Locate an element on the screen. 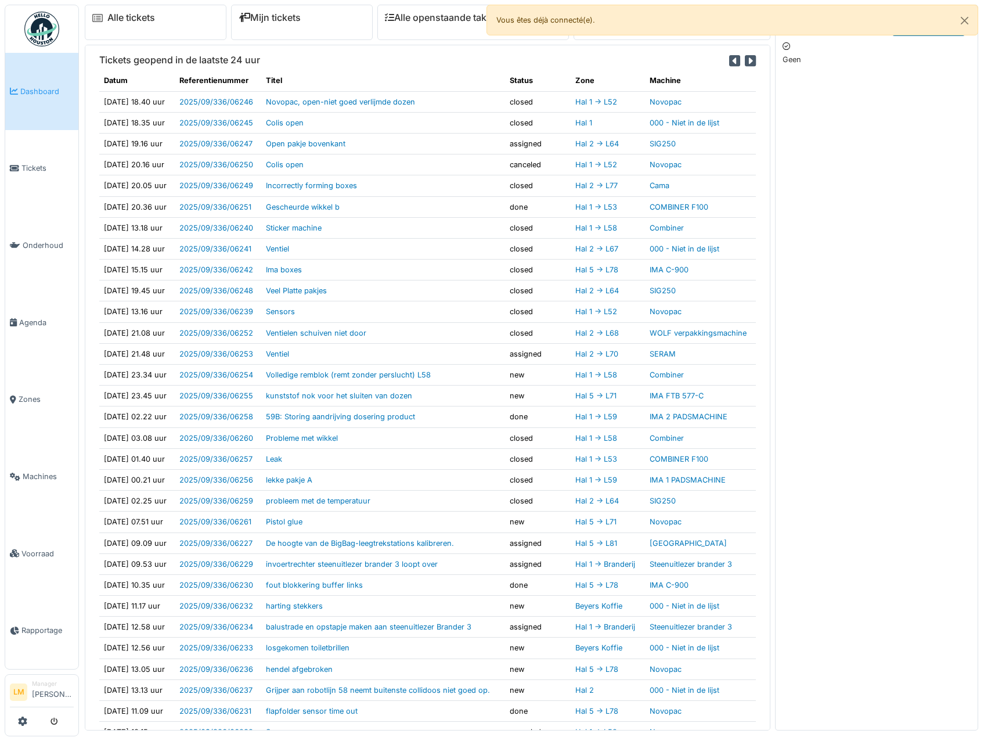  a: Agenda is located at coordinates (42, 322).